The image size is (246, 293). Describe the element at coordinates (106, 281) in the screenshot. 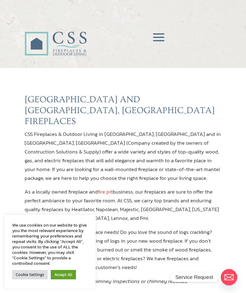

I see `em: Please note: we do NOT offer chimney inspections or chimney rebuilds.` at that location.